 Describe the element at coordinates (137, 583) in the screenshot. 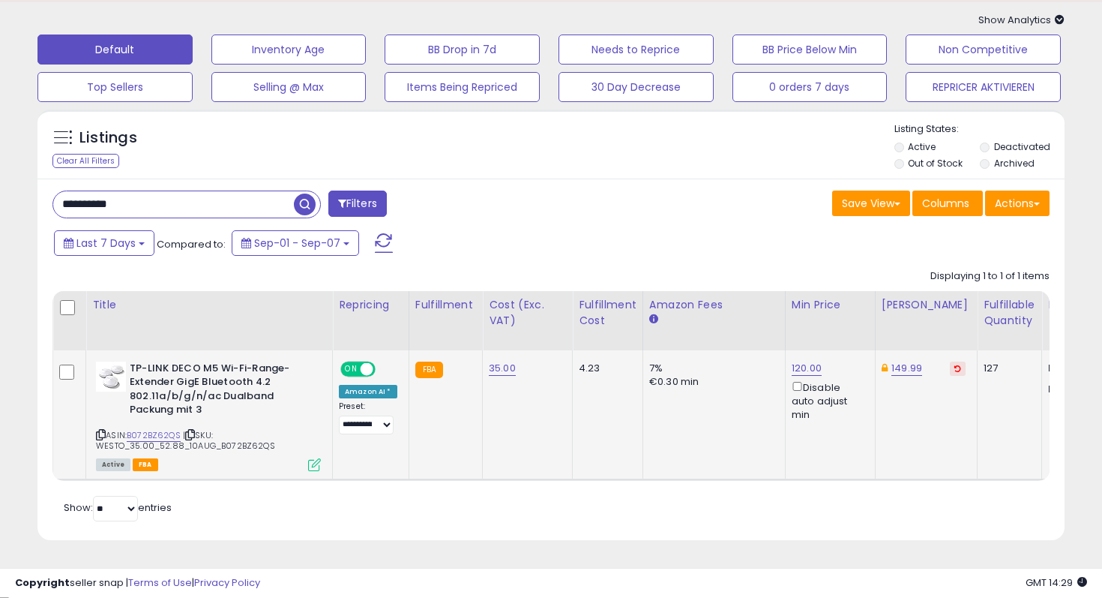

I see `div: seller snap | |` at that location.